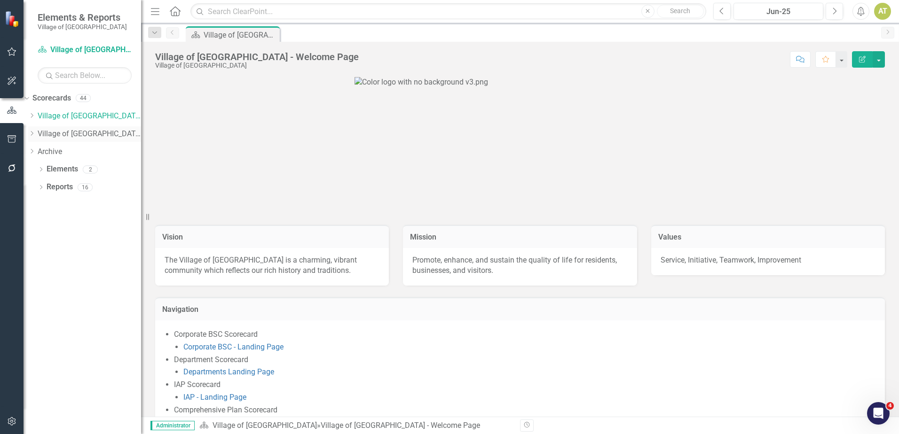 The image size is (899, 434). What do you see at coordinates (520, 145) in the screenshot?
I see `img: Color logo with no background v3.png` at bounding box center [520, 145].